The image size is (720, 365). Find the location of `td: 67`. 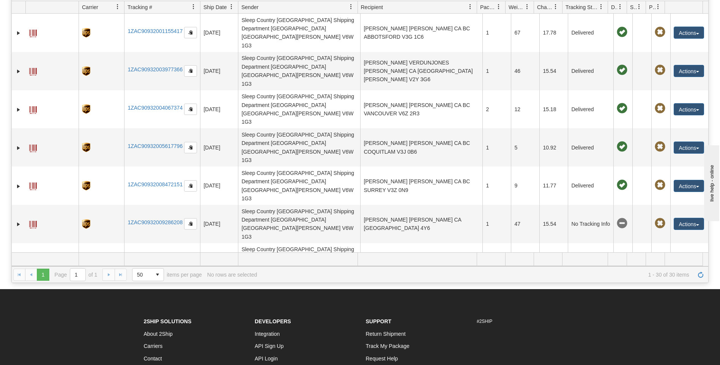

td: 67 is located at coordinates (525, 33).